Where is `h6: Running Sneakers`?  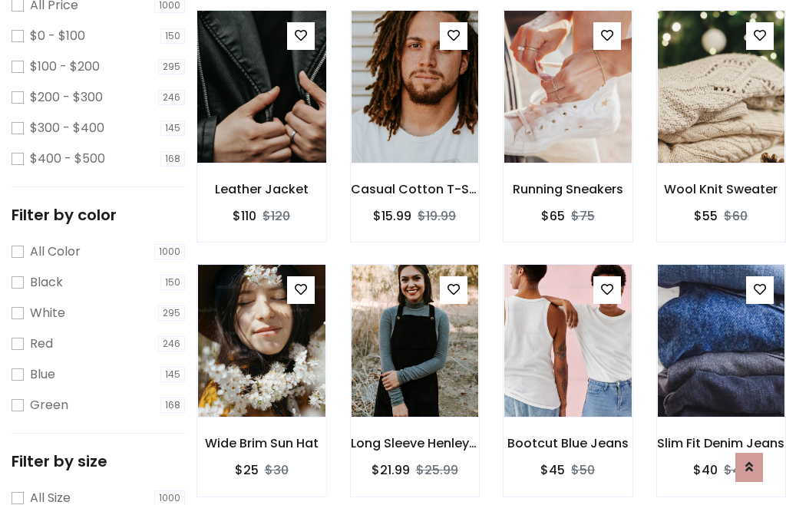
h6: Running Sneakers is located at coordinates (568, 189).